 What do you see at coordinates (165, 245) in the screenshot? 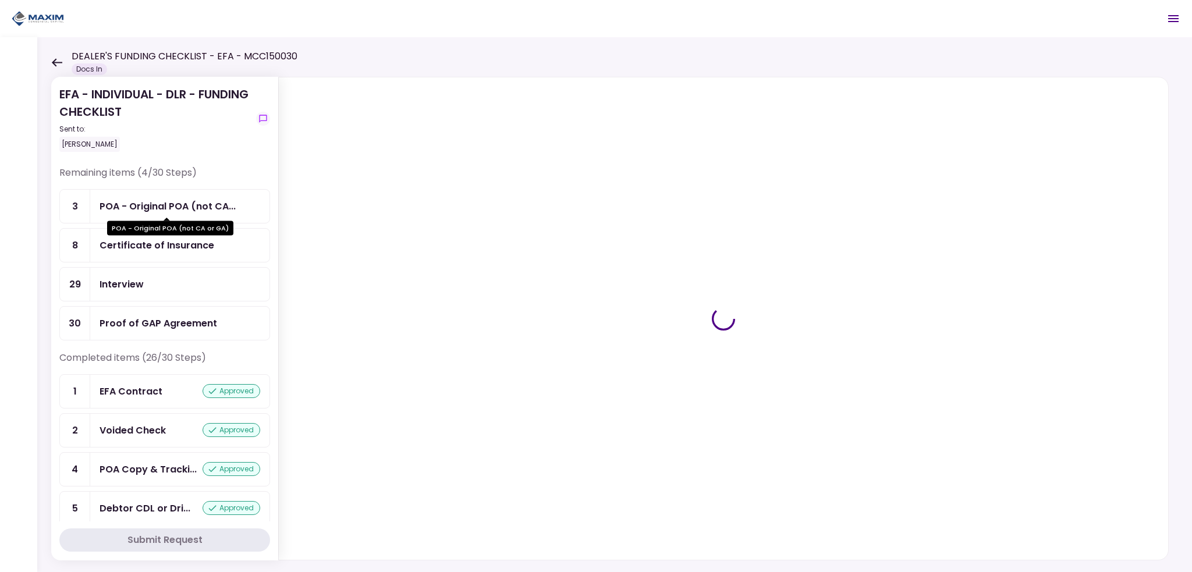
I see `a: 8Certificate of Insurance` at bounding box center [165, 245].